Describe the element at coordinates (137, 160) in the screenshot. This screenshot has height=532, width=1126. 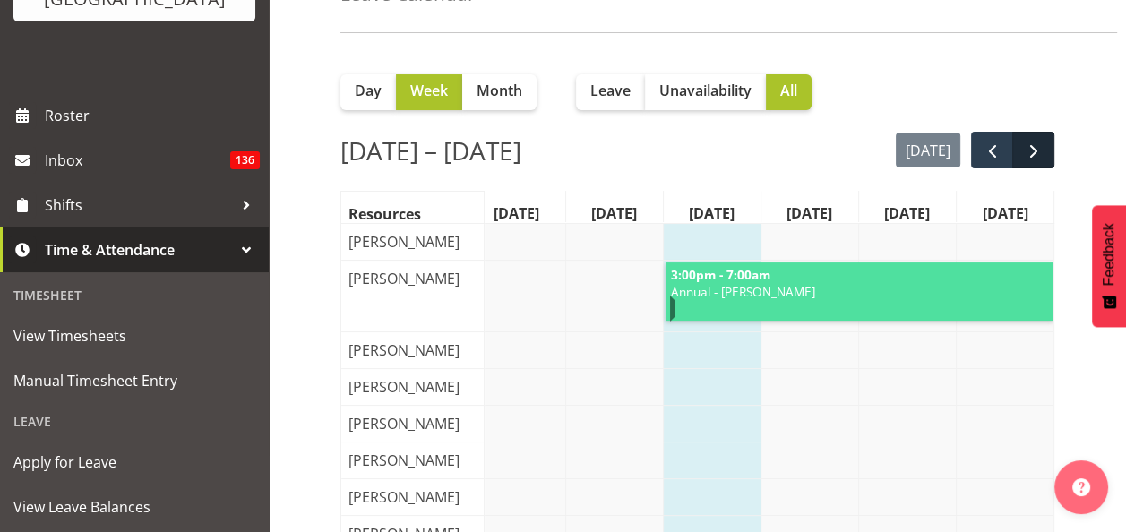
I see `span: Inbox` at that location.